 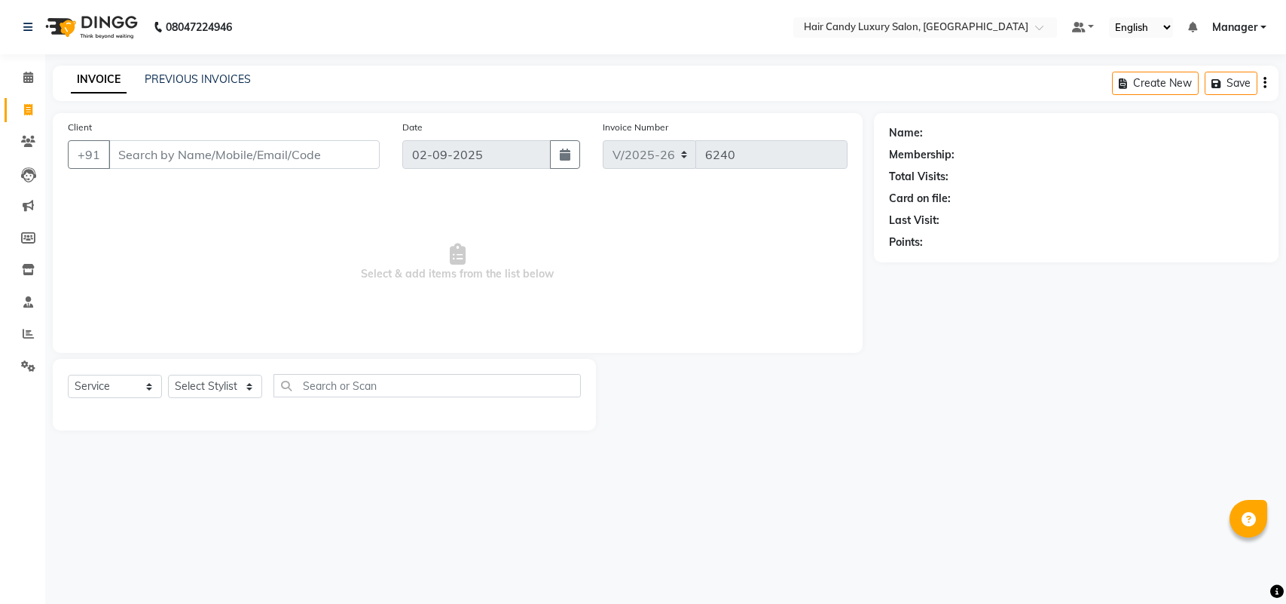 What do you see at coordinates (914, 220) in the screenshot?
I see `div: Last Visit:` at bounding box center [914, 220].